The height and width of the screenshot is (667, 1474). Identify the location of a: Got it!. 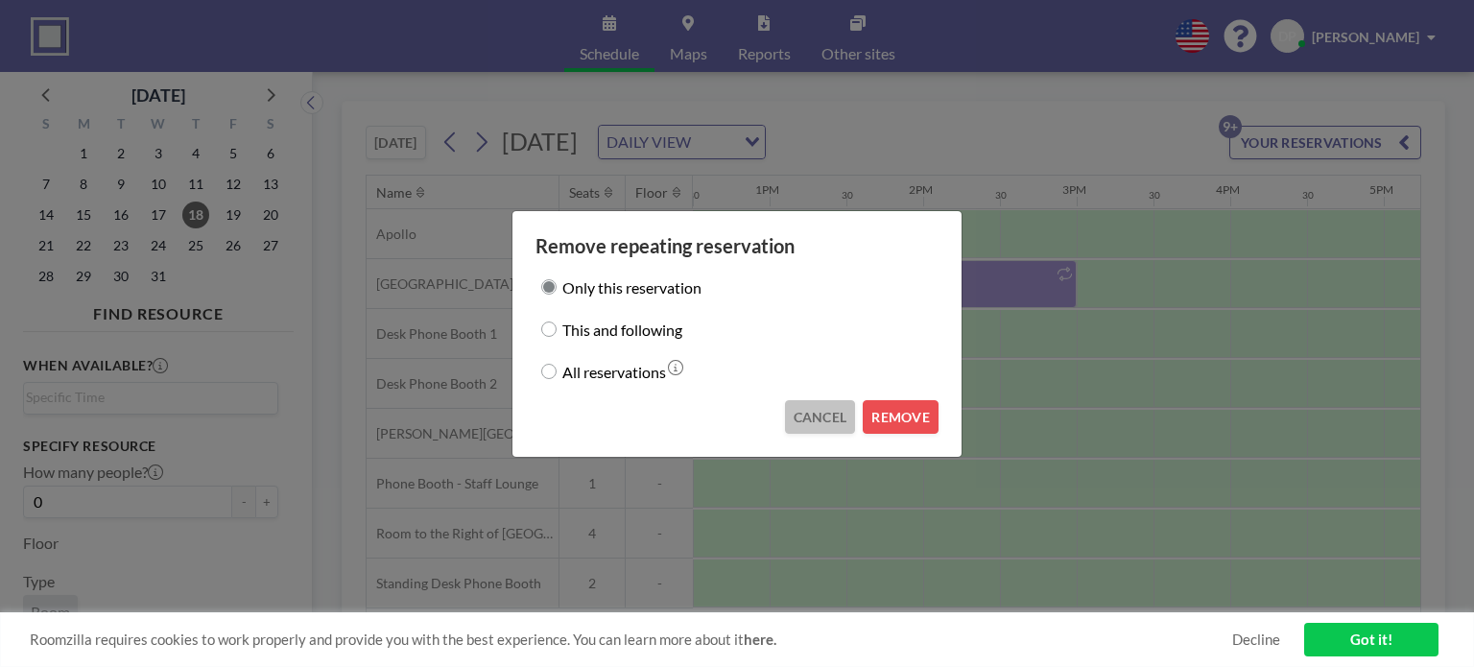
(1371, 639).